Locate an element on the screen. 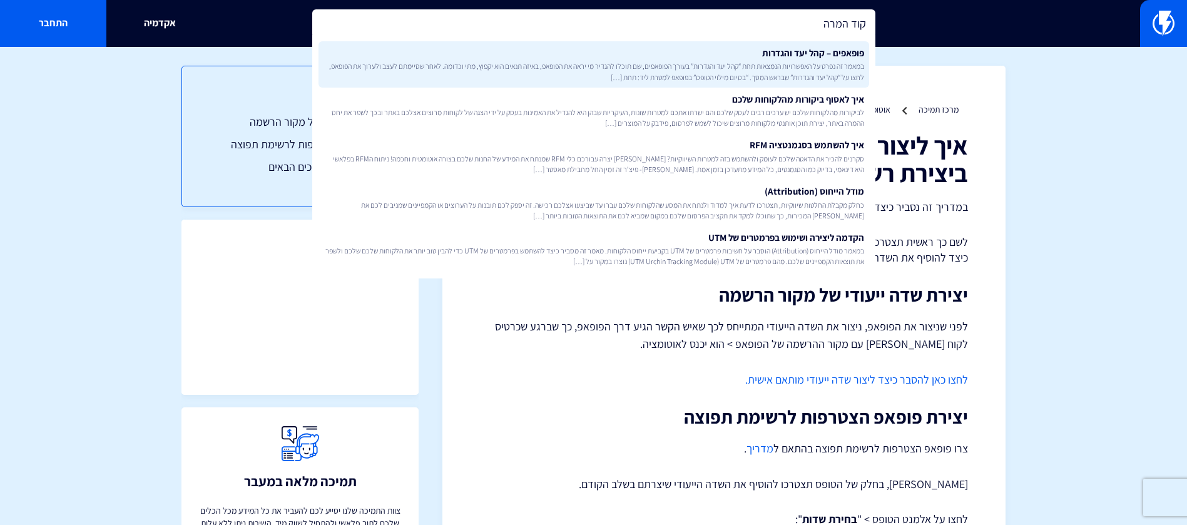 The height and width of the screenshot is (525, 1187). a: איך להשתמש בסגמנטציה RFMסקרנים להכיר את הדאטה שלכם לעומק ולהשתמש בזה למטרות השיווקיות? [PERSON_NA... is located at coordinates (594, 156).